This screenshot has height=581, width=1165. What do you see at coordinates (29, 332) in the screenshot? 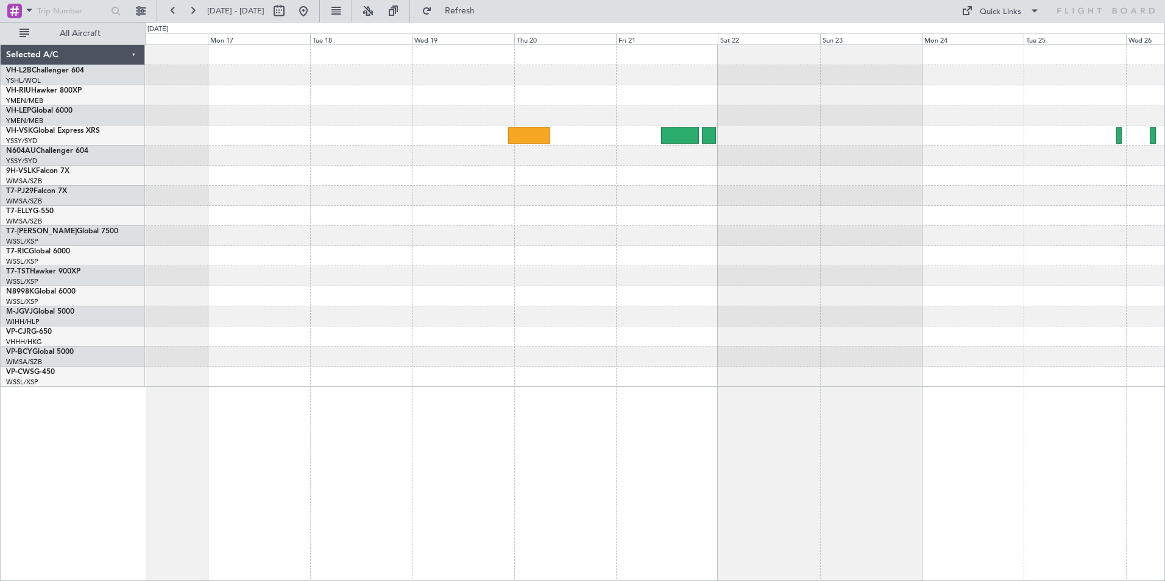
I see `a: VP-CJRG-650` at bounding box center [29, 332].